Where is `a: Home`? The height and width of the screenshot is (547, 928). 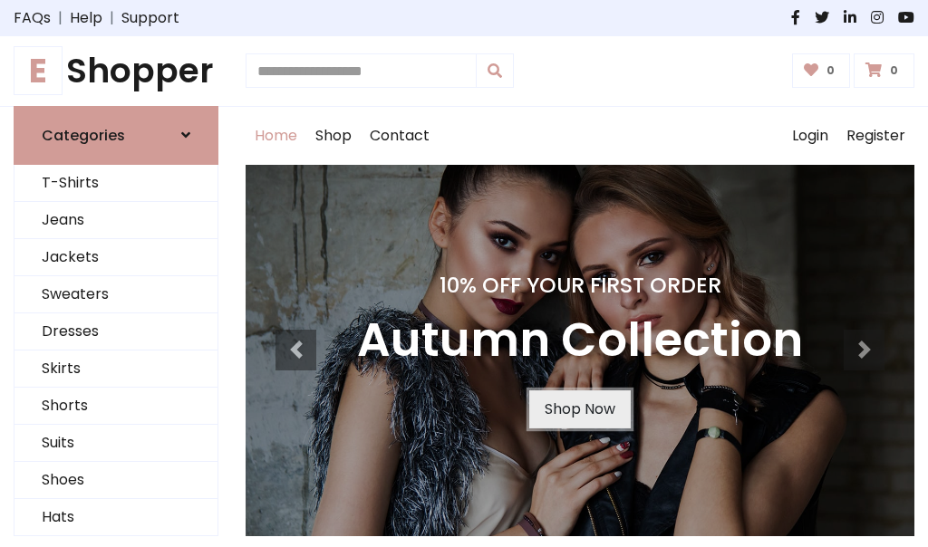
a: Home is located at coordinates (276, 136).